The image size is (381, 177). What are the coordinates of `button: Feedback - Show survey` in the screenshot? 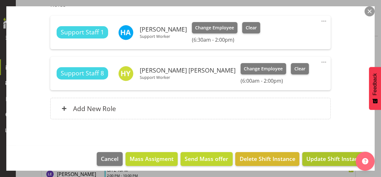 It's located at (375, 88).